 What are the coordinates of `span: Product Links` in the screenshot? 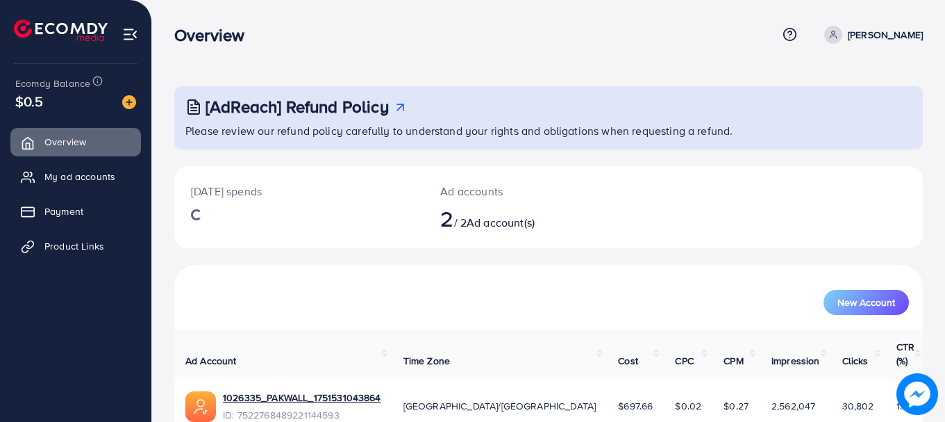 It's located at (74, 246).